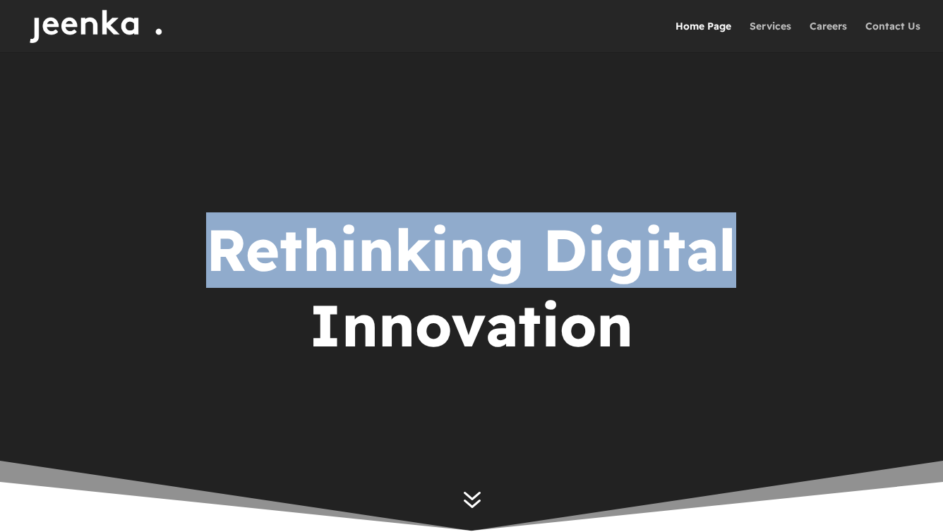 The image size is (943, 532). What do you see at coordinates (472, 291) in the screenshot?
I see `h1: Rethinking Digital Innovation` at bounding box center [472, 291].